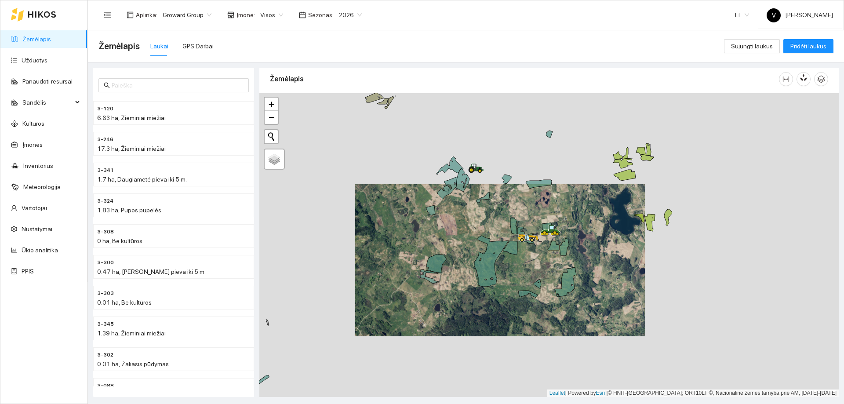 The width and height of the screenshot is (844, 404). I want to click on span: LT, so click(742, 15).